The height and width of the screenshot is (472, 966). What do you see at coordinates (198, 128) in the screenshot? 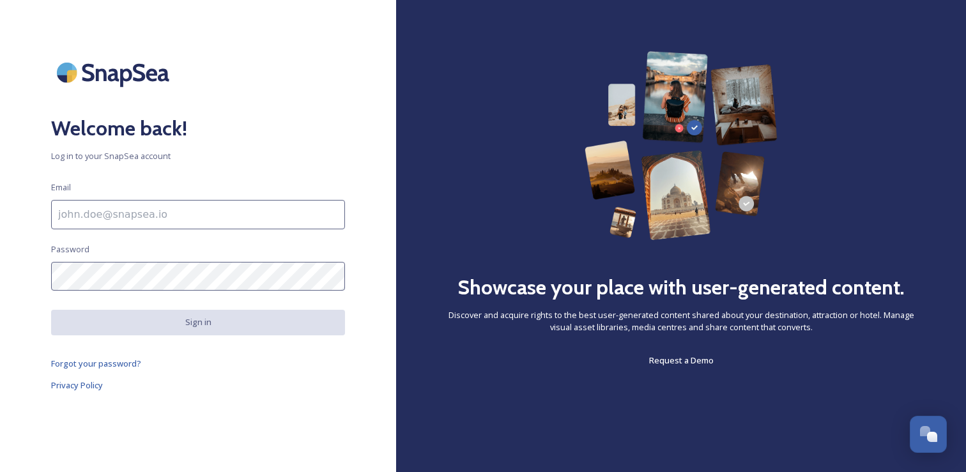
I see `h2: Welcome back!` at bounding box center [198, 128].